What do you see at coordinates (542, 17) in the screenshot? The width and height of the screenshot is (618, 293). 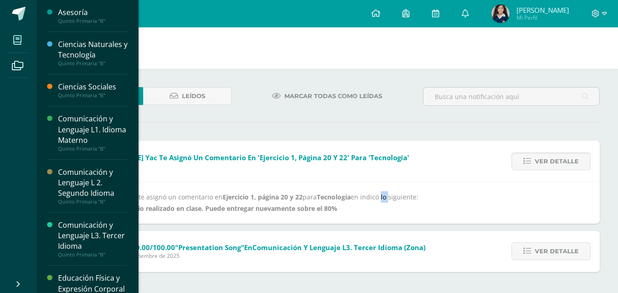 I see `span: Mi Perfil` at bounding box center [542, 17].